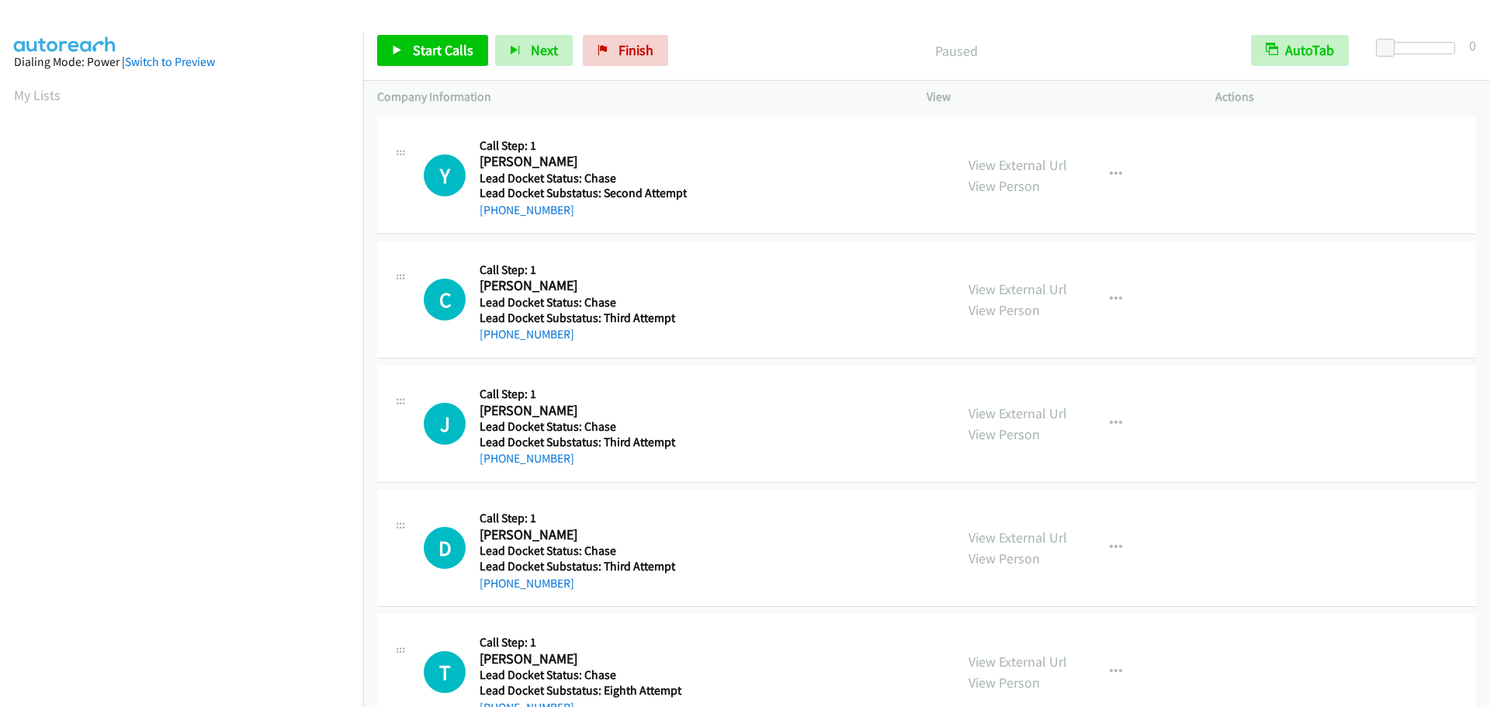 The width and height of the screenshot is (1490, 707). I want to click on p: View, so click(1057, 97).